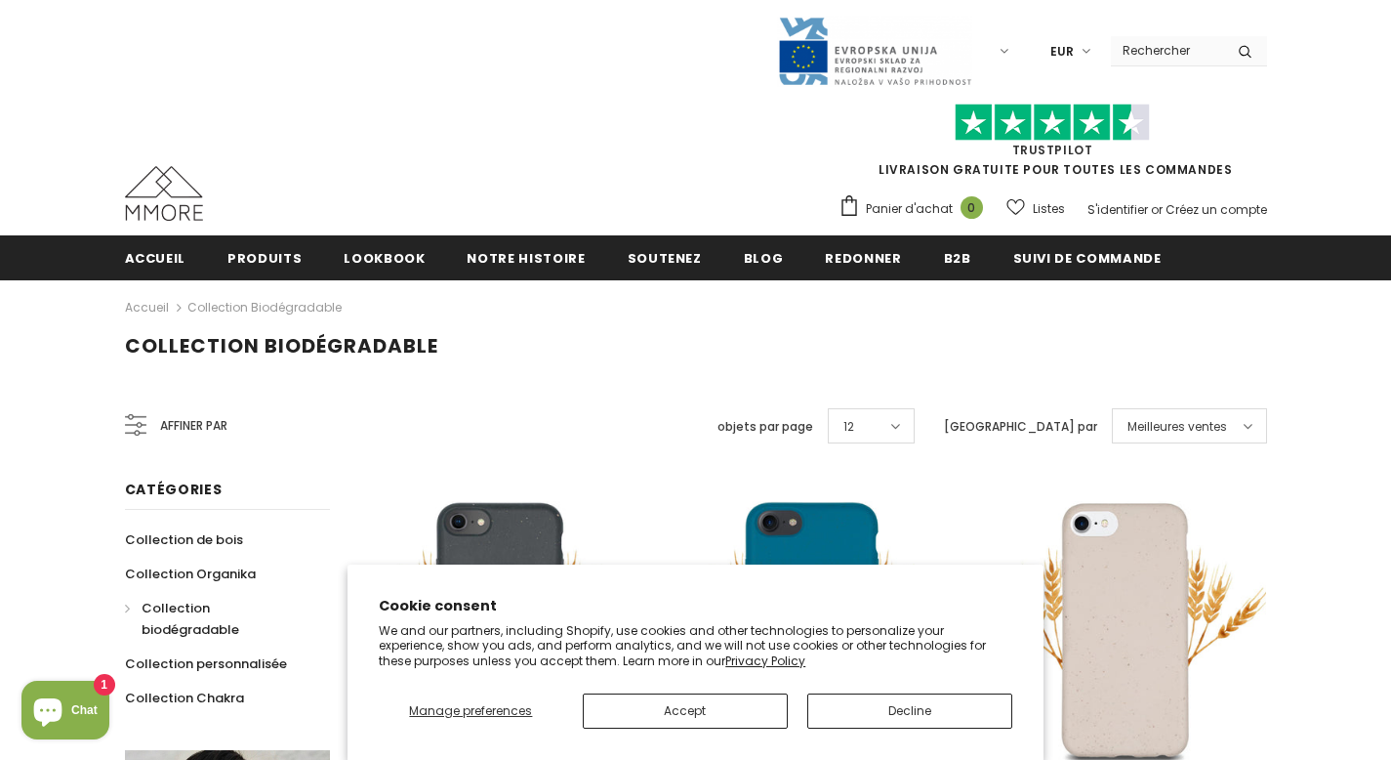 The height and width of the screenshot is (760, 1391). Describe the element at coordinates (875, 50) in the screenshot. I see `a: Javni Razpis` at that location.